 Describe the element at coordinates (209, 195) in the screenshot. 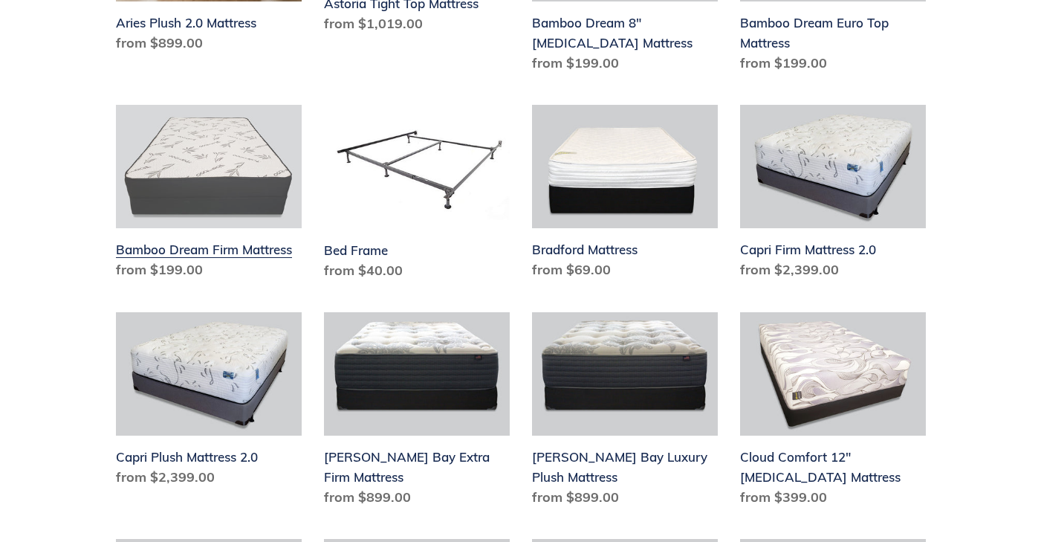

I see `a: Bamboo Dream Firm Mattress` at that location.